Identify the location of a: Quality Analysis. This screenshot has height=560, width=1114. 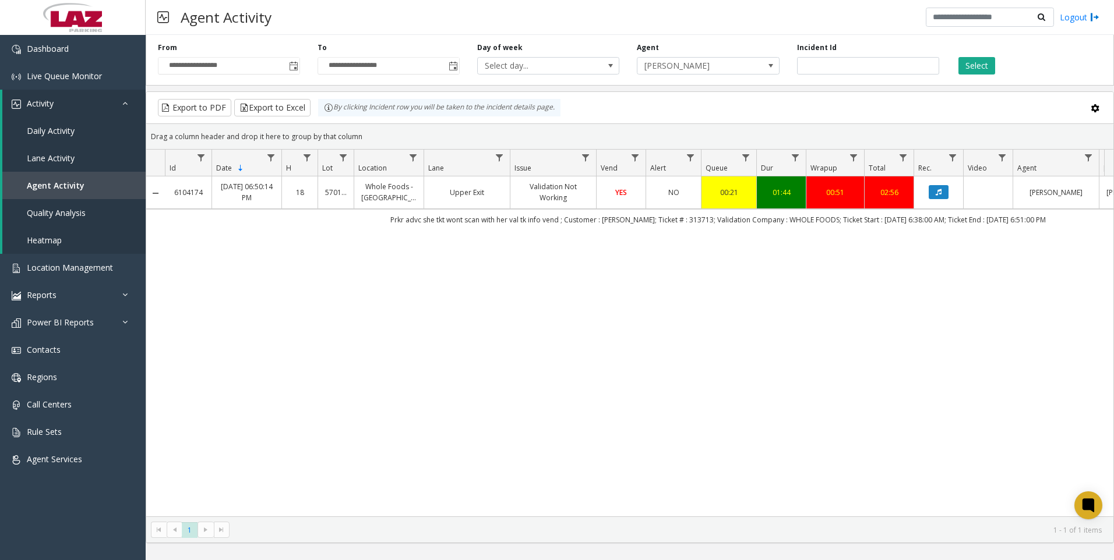
(74, 213).